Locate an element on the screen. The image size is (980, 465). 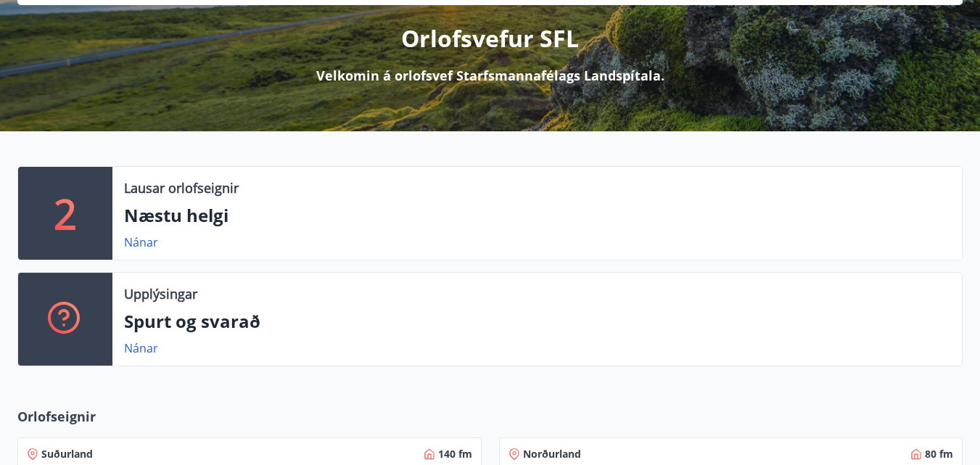
span: 140 fm is located at coordinates (455, 454).